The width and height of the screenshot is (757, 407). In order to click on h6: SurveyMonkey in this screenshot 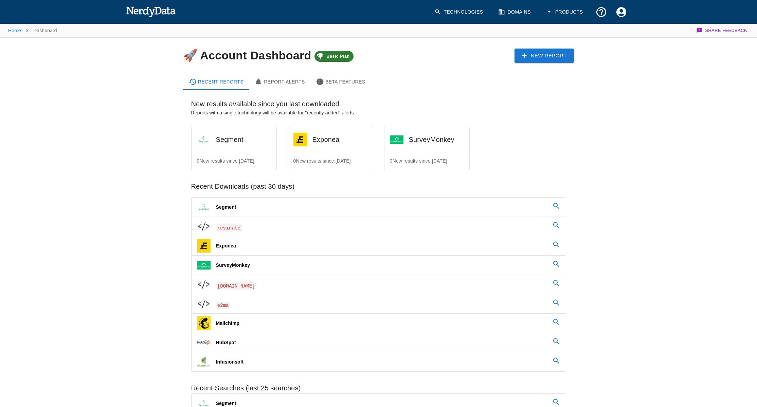, I will do `click(432, 140)`.